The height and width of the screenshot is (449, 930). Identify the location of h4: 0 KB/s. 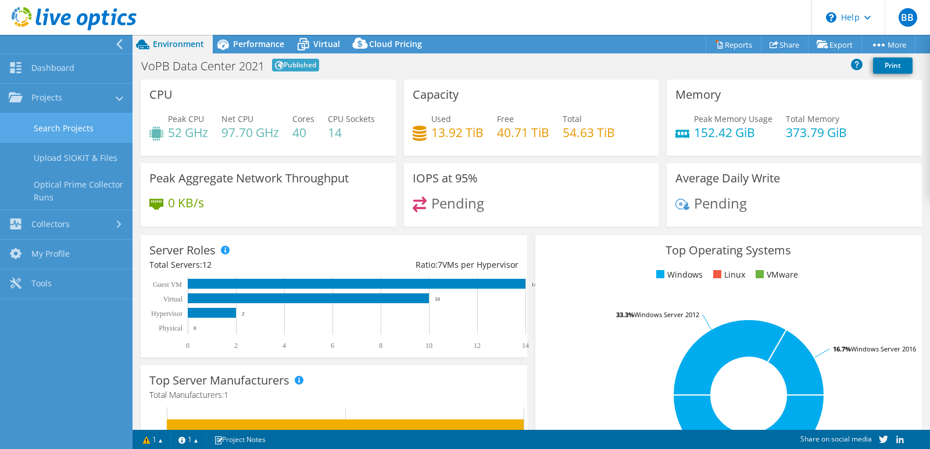
(186, 203).